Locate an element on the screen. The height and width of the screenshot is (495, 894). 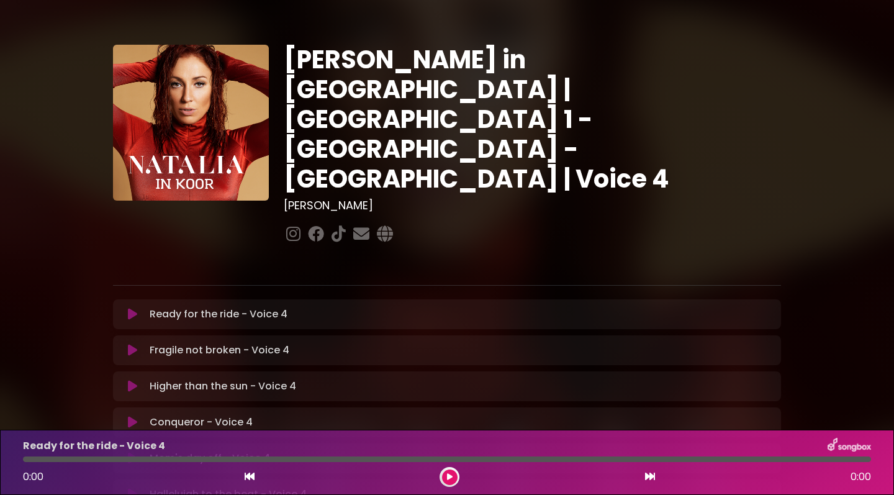
img: YTVS25JmS9CLUqXqkEhs is located at coordinates (191, 122).